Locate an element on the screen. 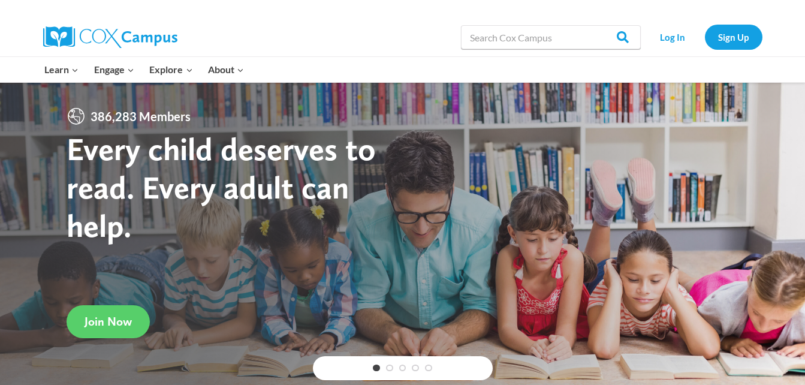 This screenshot has height=385, width=805. a: Log In is located at coordinates (673, 37).